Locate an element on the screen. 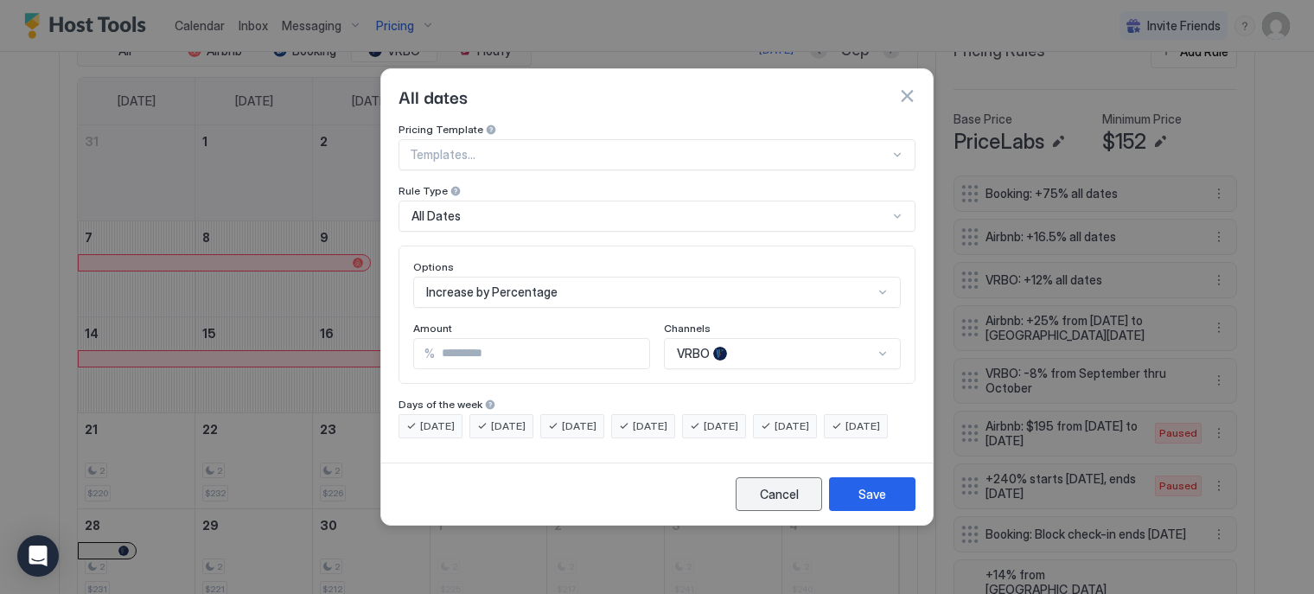  button: Save is located at coordinates (872, 493).